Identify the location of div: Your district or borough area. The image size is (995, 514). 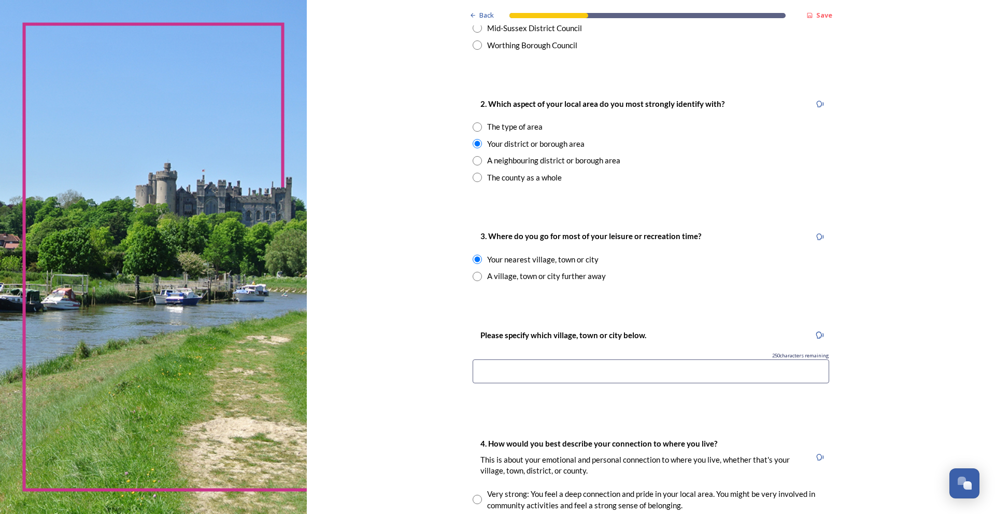
(536, 144).